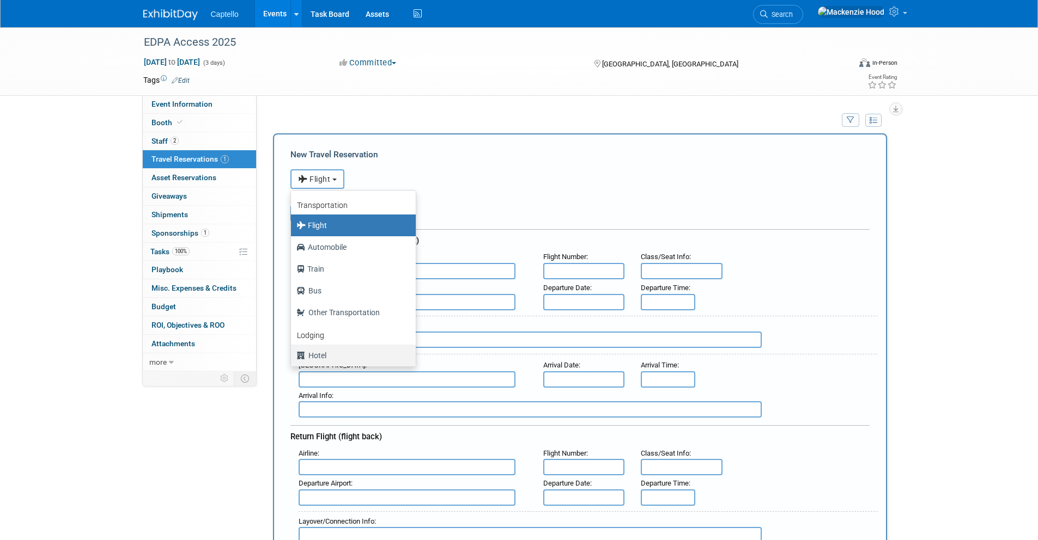  What do you see at coordinates (184, 178) in the screenshot?
I see `span: Asset Reservations` at bounding box center [184, 178].